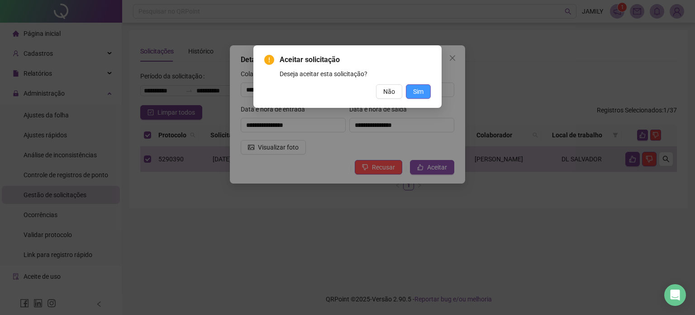 Image resolution: width=695 pixels, height=315 pixels. What do you see at coordinates (389, 91) in the screenshot?
I see `button: Não` at bounding box center [389, 91].